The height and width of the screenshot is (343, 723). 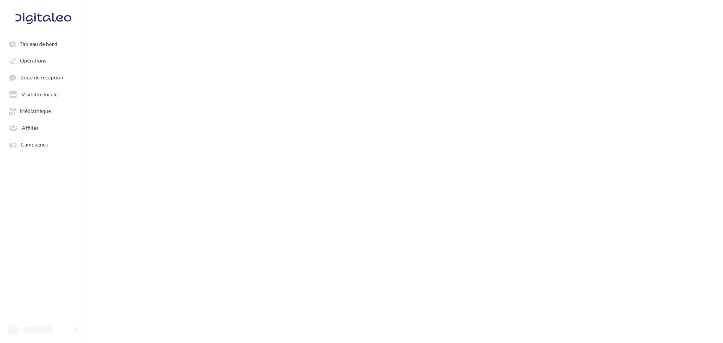 I want to click on span: Visibilité locale, so click(x=40, y=94).